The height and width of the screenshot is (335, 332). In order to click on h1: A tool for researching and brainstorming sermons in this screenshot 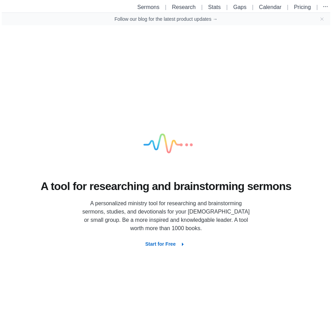, I will do `click(166, 186)`.